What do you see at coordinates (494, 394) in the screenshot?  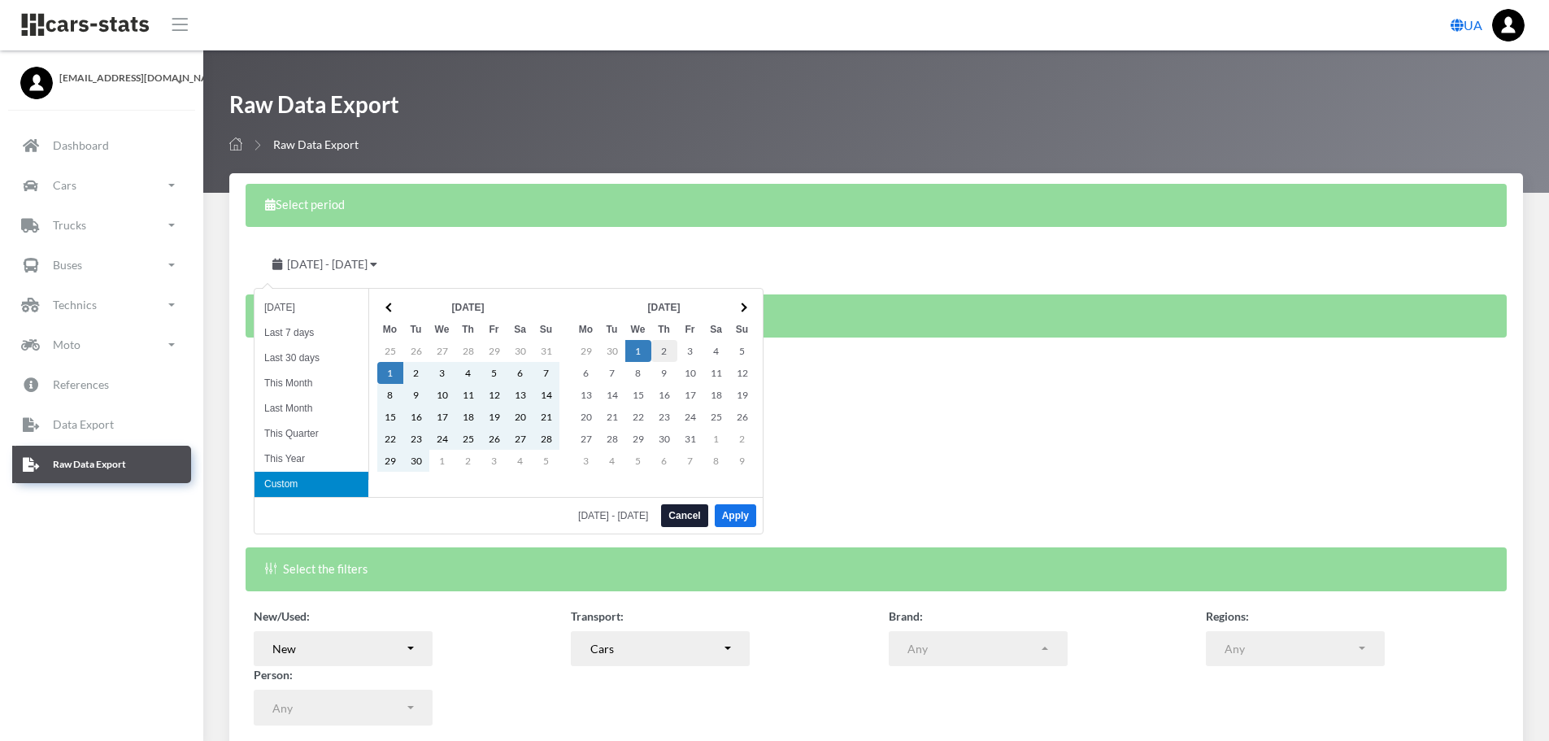 I see `td: 12` at bounding box center [494, 394].